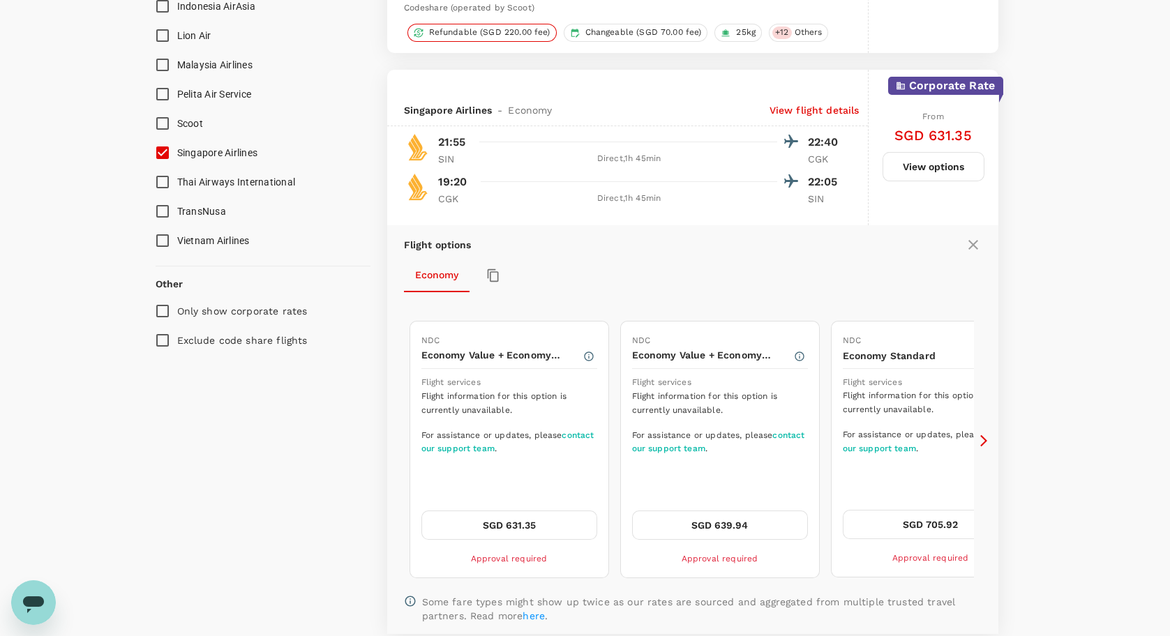 Image resolution: width=1170 pixels, height=636 pixels. Describe the element at coordinates (923, 356) in the screenshot. I see `p: Economy Standard` at that location.